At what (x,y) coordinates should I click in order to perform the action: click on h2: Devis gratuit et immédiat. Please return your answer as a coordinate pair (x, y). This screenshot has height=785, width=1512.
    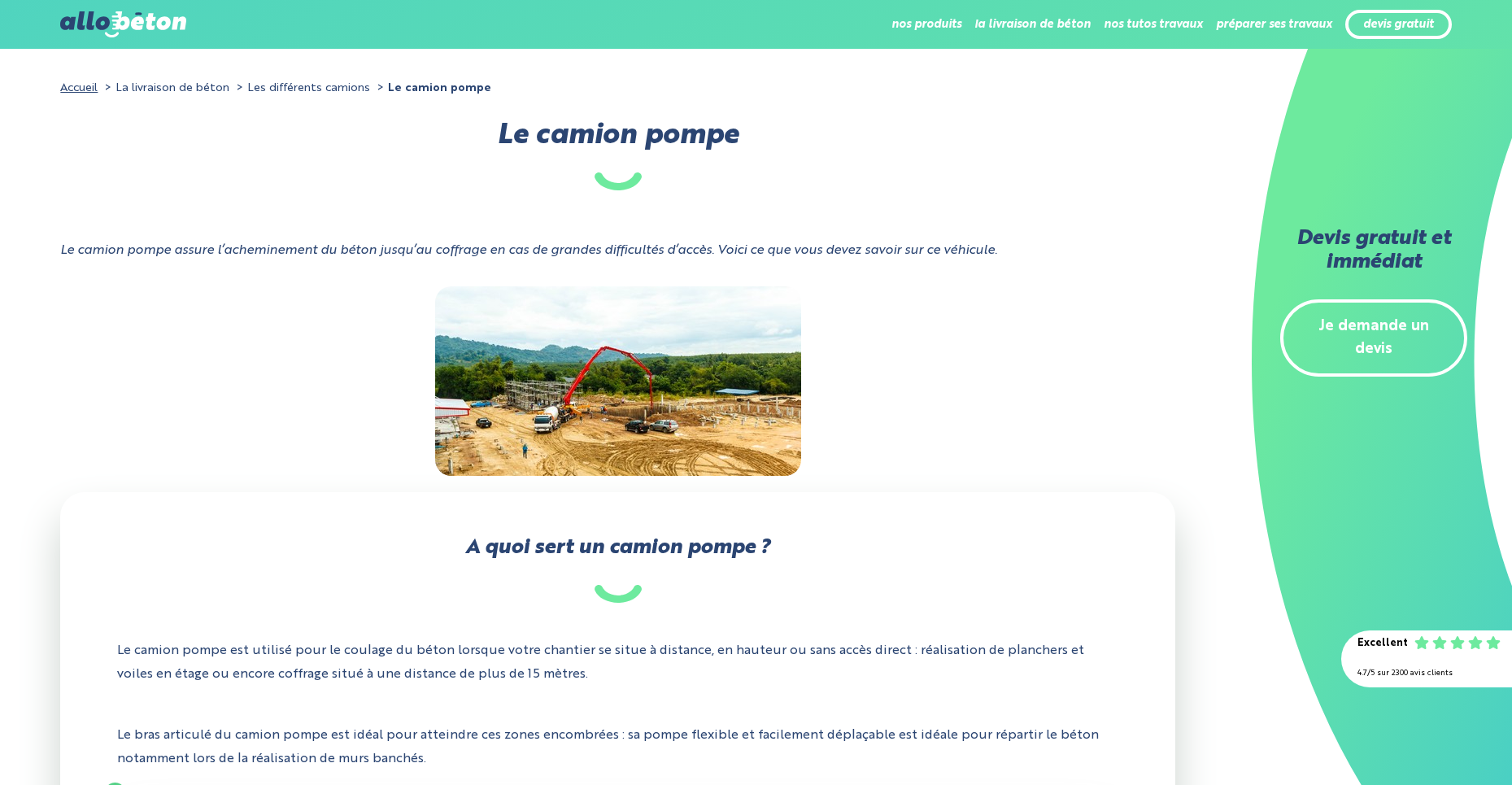
    Looking at the image, I should click on (1374, 251).